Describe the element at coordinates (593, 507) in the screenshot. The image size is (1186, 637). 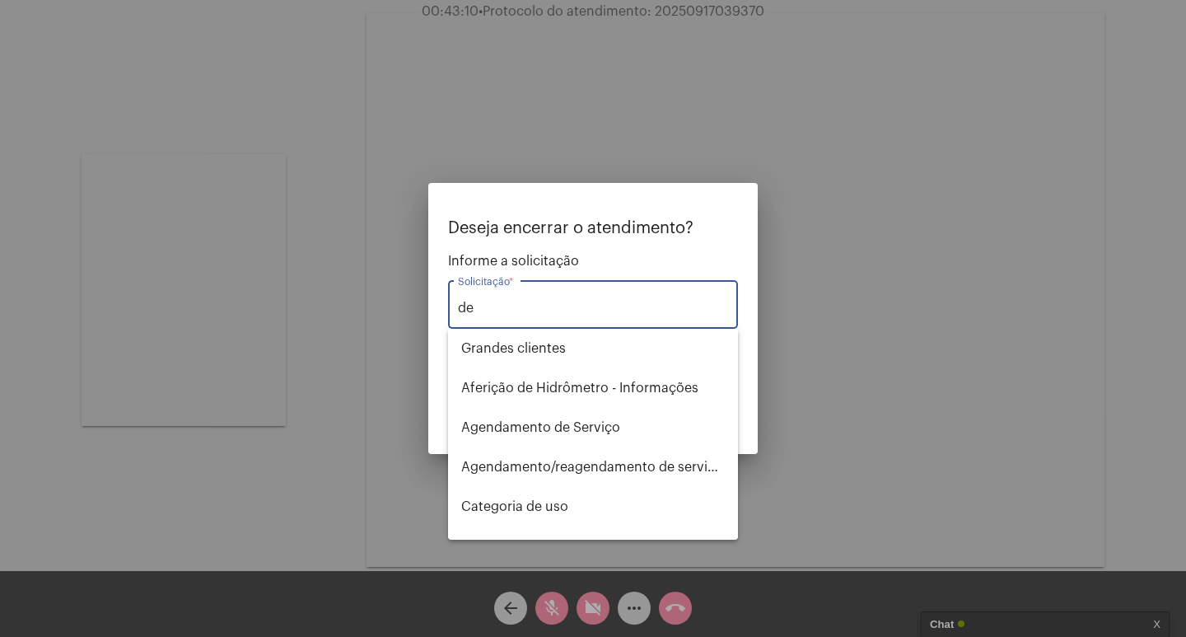
I see `span: Categoria de uso` at that location.